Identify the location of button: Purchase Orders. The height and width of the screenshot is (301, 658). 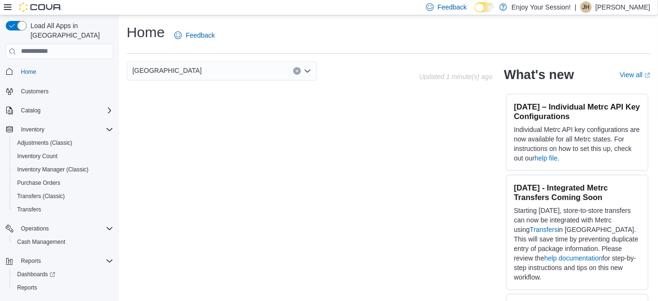
(63, 183).